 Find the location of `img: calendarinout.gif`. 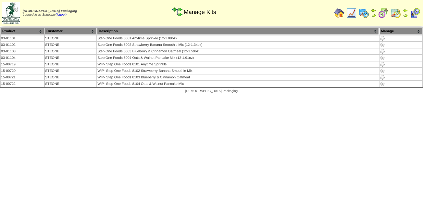

img: calendarinout.gif is located at coordinates (396, 13).